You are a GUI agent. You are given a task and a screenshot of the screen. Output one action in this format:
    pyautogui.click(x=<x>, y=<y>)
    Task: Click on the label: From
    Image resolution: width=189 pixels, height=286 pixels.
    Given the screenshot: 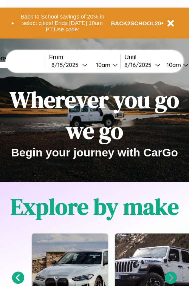 What is the action you would take?
    pyautogui.click(x=85, y=58)
    